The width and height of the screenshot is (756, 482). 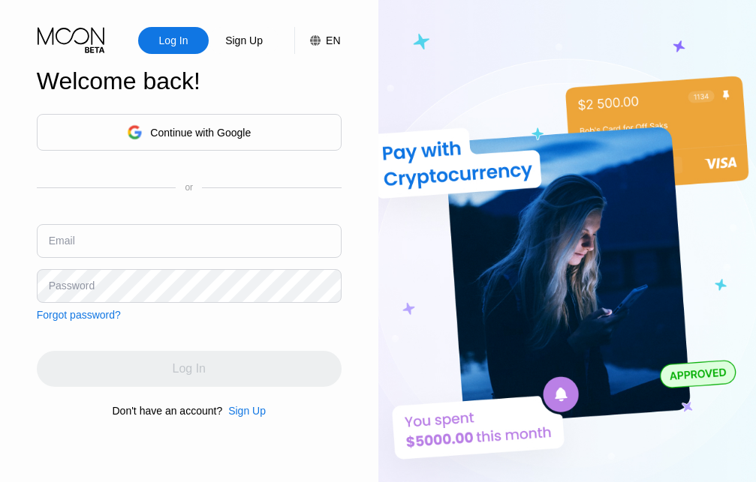 What do you see at coordinates (62, 241) in the screenshot?
I see `div: Email` at bounding box center [62, 241].